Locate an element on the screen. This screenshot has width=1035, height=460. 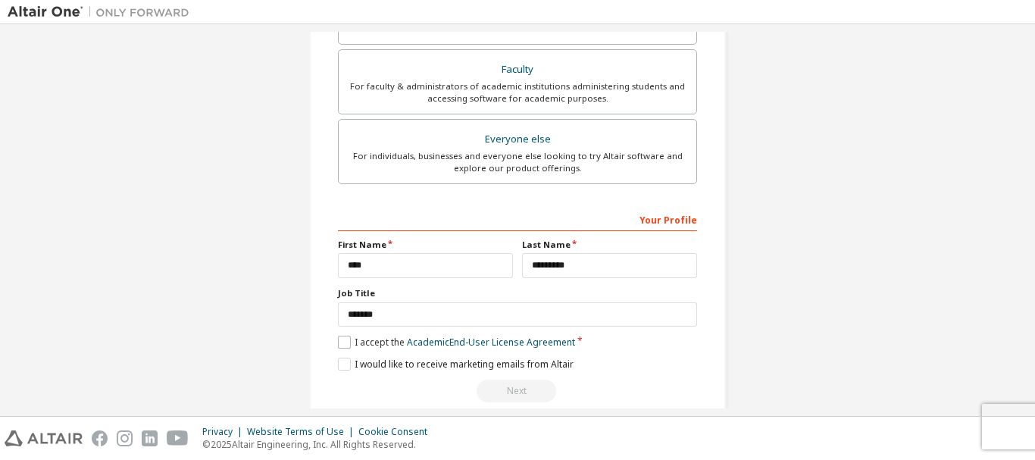
p: © 2025 Altair Engineering, Inc. All Rights Reserved. is located at coordinates (319, 444).